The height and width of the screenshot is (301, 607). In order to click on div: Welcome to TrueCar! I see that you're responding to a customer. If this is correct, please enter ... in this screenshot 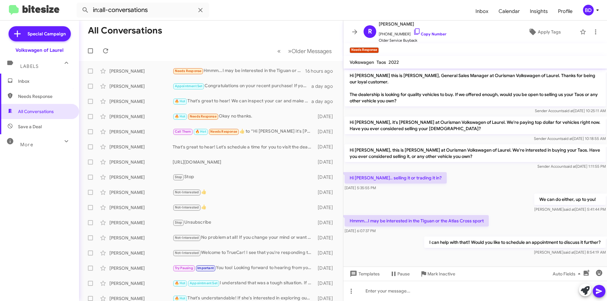, I will do `click(243, 253)`.